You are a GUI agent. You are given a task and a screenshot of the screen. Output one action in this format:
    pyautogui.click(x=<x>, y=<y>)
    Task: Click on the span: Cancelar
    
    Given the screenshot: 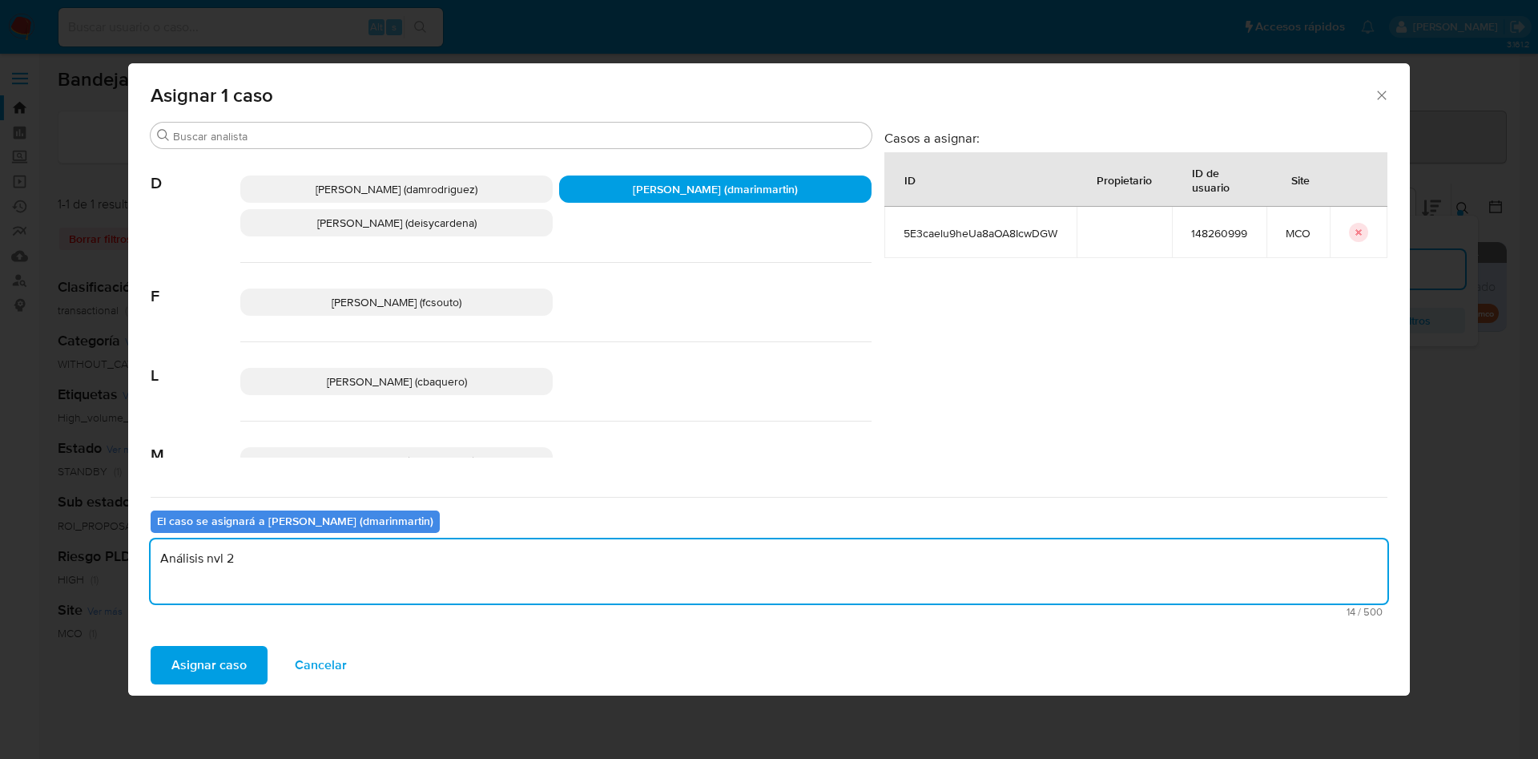 What is the action you would take?
    pyautogui.click(x=320, y=665)
    